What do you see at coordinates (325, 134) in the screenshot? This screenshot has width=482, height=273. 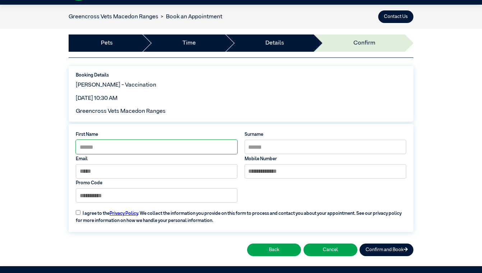 I see `label: Surname` at bounding box center [325, 134].